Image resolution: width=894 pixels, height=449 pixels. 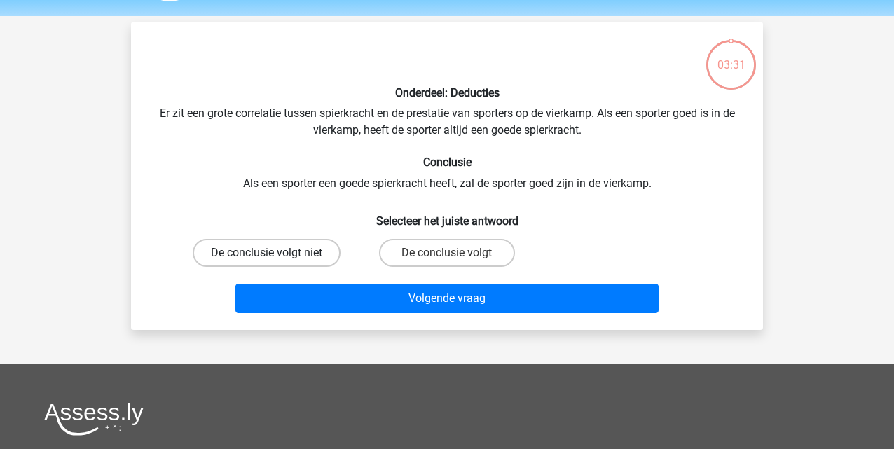 What do you see at coordinates (447, 299) in the screenshot?
I see `button: Volgende vraag` at bounding box center [447, 299].